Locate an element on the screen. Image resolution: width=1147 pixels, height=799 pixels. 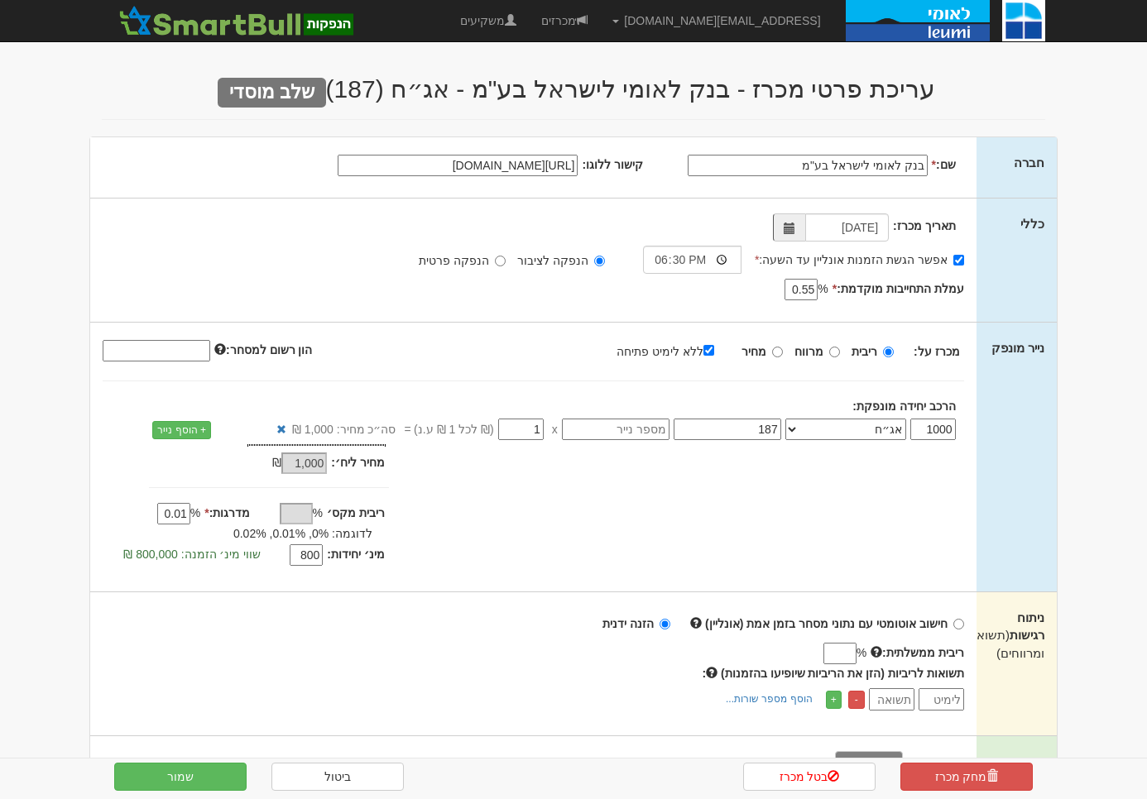
strong: חישוב אוטומטי עם נתוני מסחר בזמן אמת (אונליין) is located at coordinates (826, 624).